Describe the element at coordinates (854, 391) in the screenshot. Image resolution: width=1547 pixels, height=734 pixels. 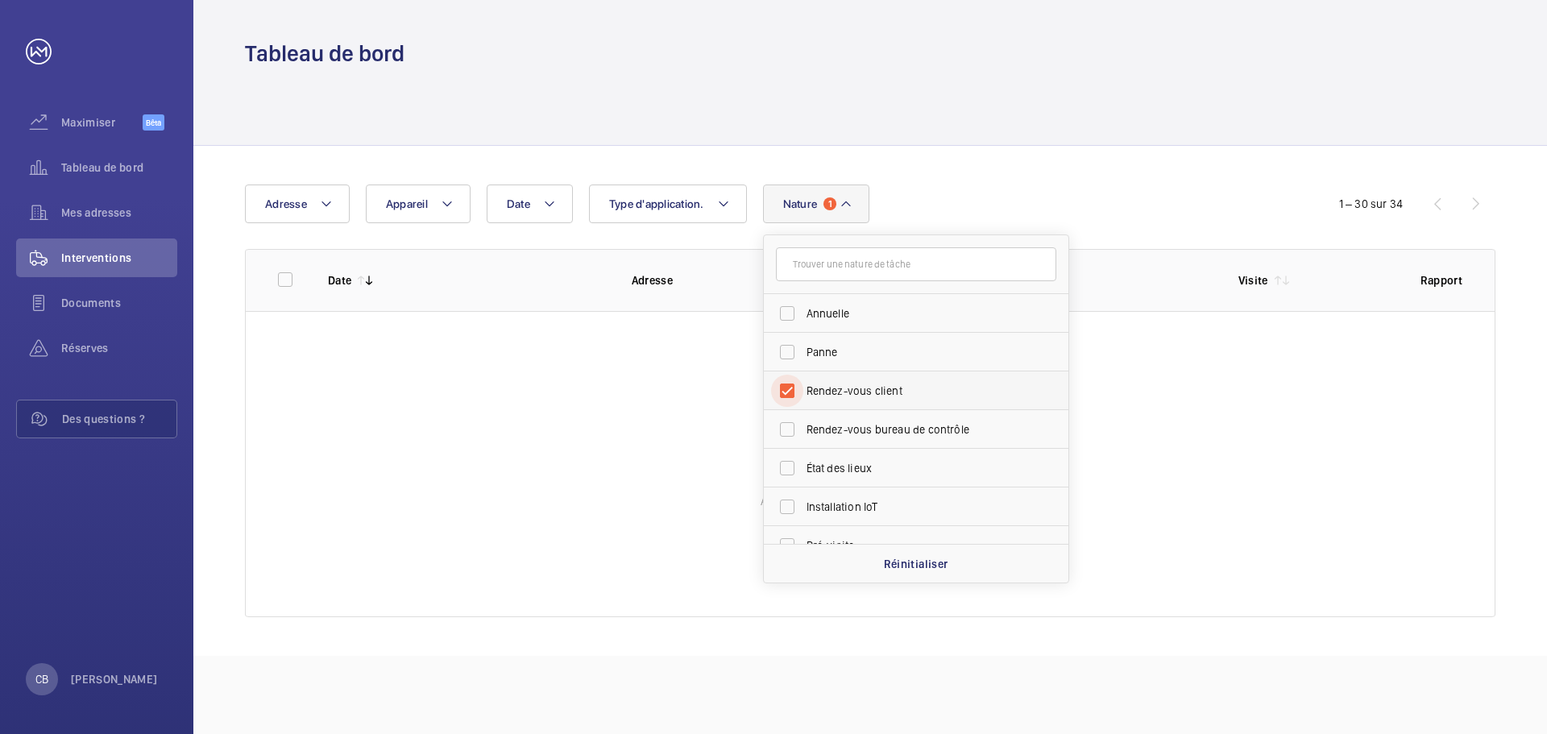
I see `font: Rendez-vous client` at that location.